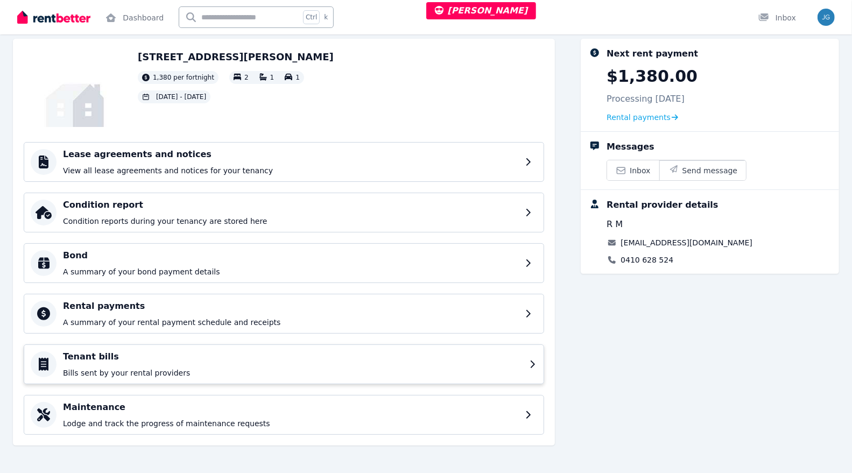 This screenshot has height=473, width=852. I want to click on a: 0410 628 524, so click(647, 260).